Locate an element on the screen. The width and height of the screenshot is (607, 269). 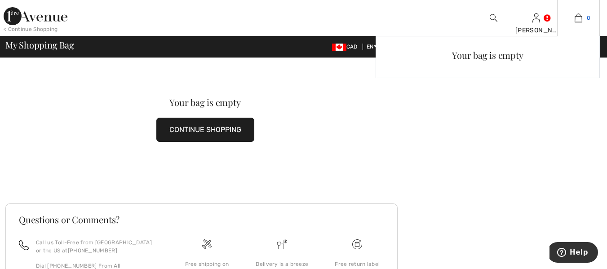
a: 0 is located at coordinates (578, 18).